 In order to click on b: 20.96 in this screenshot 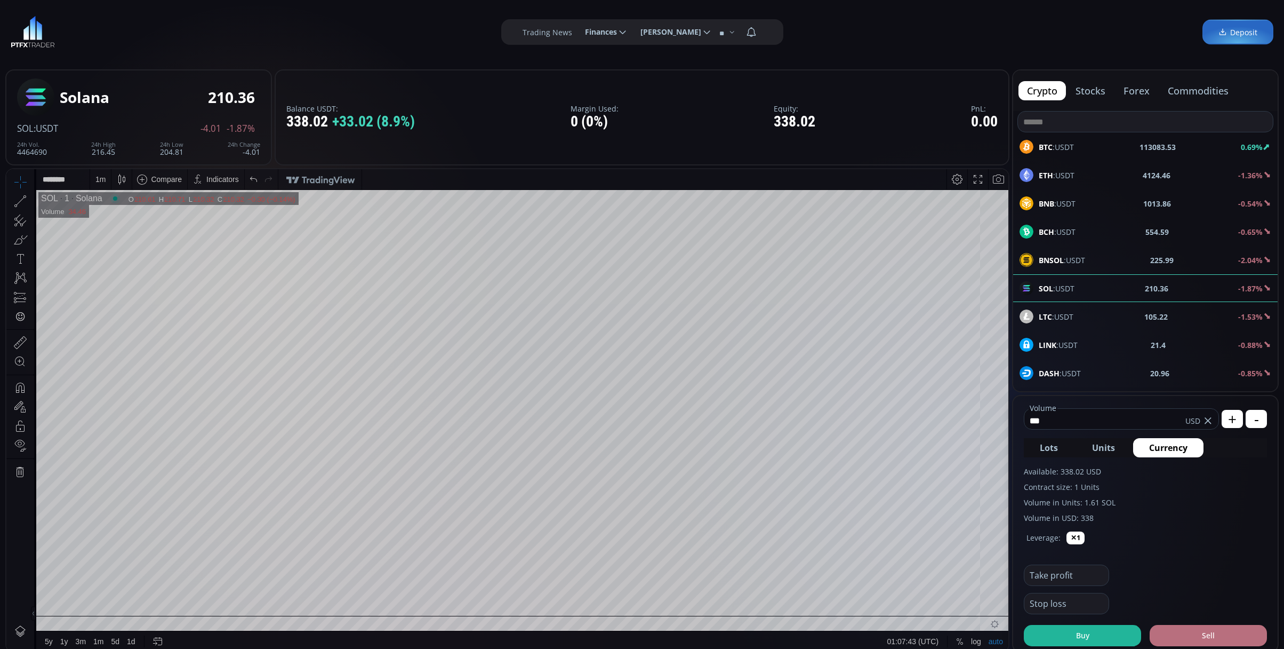, I will do `click(1160, 373)`.